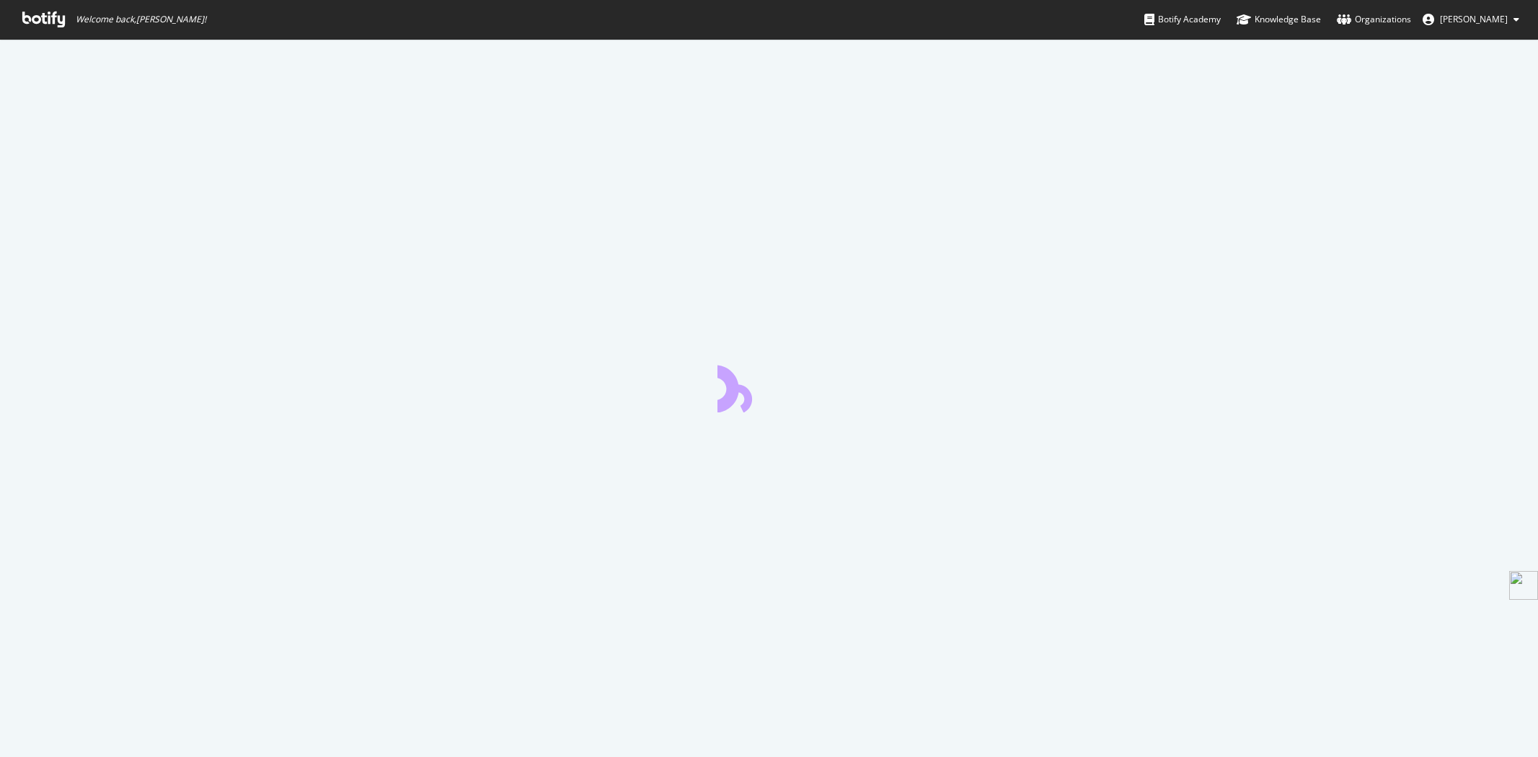  Describe the element at coordinates (1374, 19) in the screenshot. I see `div: Organizations` at that location.